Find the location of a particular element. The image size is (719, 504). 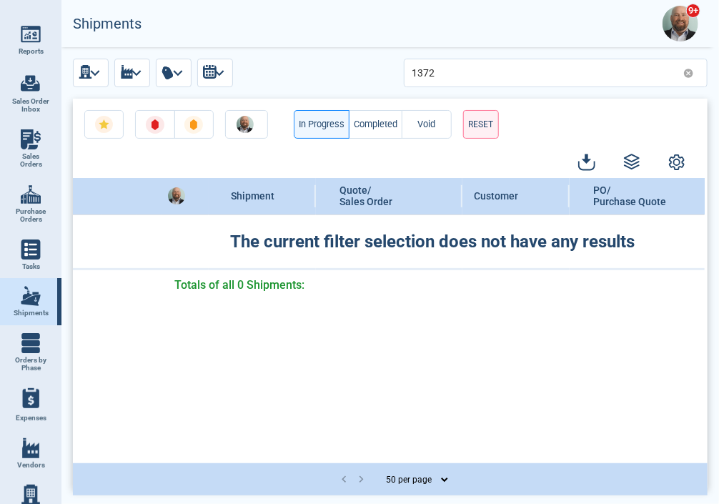

span: Sales Order Inbox is located at coordinates (31, 105).